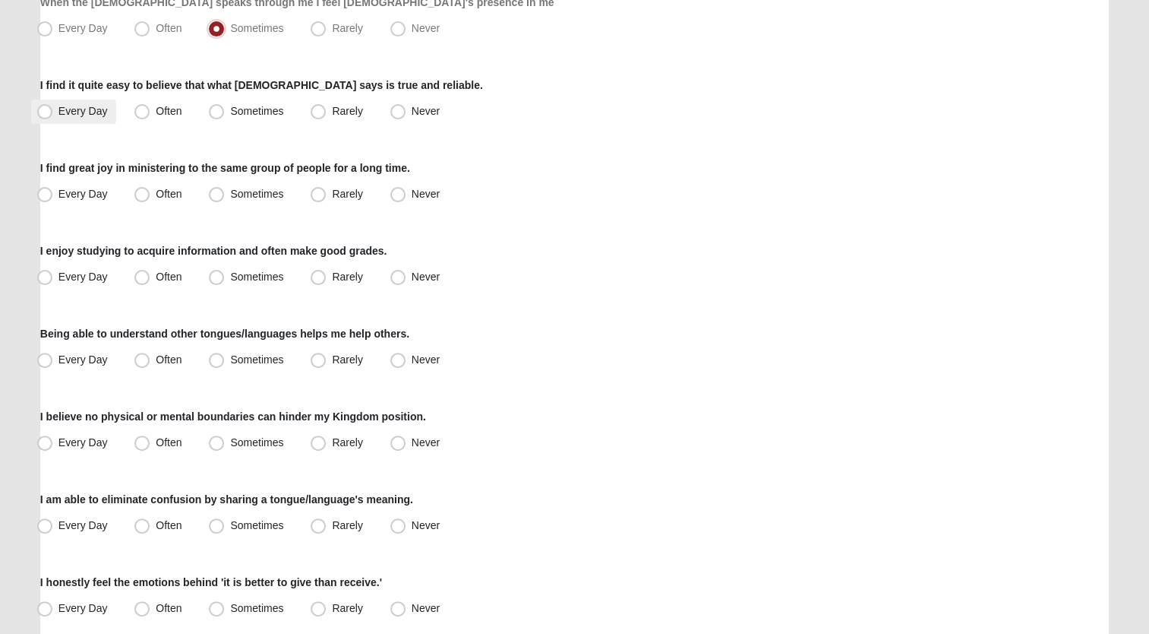  What do you see at coordinates (211, 582) in the screenshot?
I see `label: I honestly feel the emotions behind 'it is better to give than receive.'` at bounding box center [211, 582].